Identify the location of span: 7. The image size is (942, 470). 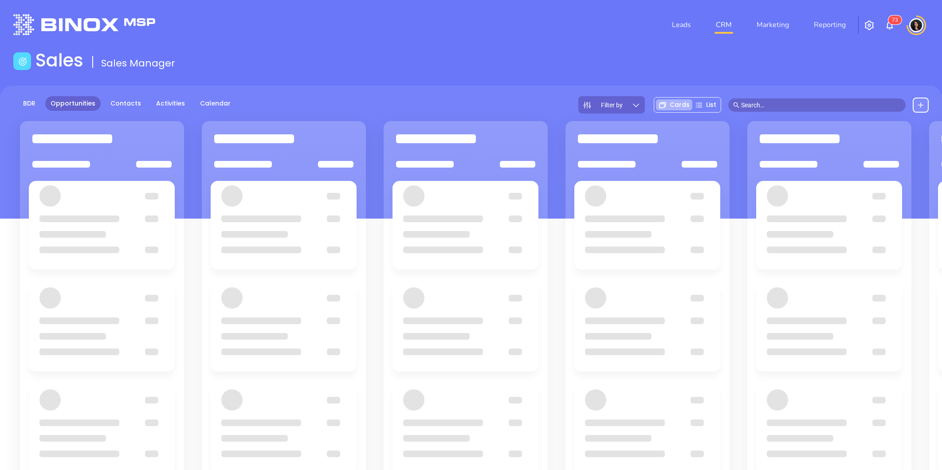
(893, 20).